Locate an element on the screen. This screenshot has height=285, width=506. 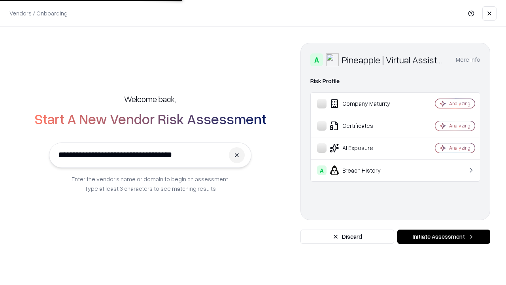
h5: Welcome back, is located at coordinates (150, 99).